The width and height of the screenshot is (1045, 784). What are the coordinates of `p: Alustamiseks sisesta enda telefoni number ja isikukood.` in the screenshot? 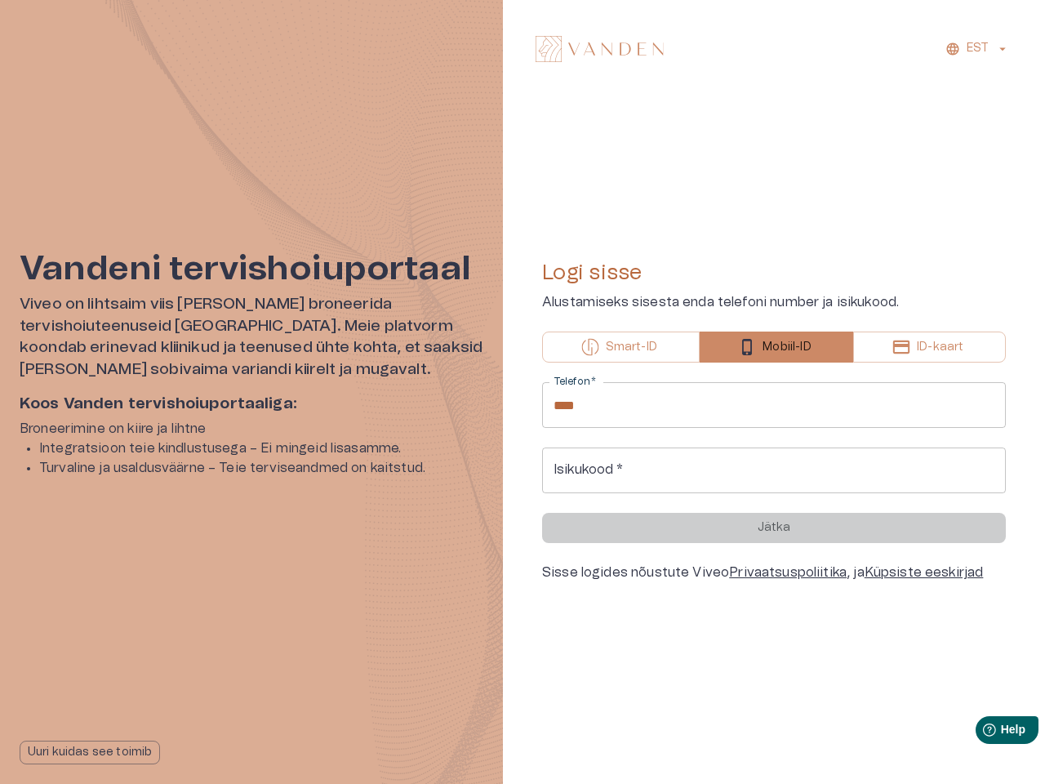 It's located at (774, 302).